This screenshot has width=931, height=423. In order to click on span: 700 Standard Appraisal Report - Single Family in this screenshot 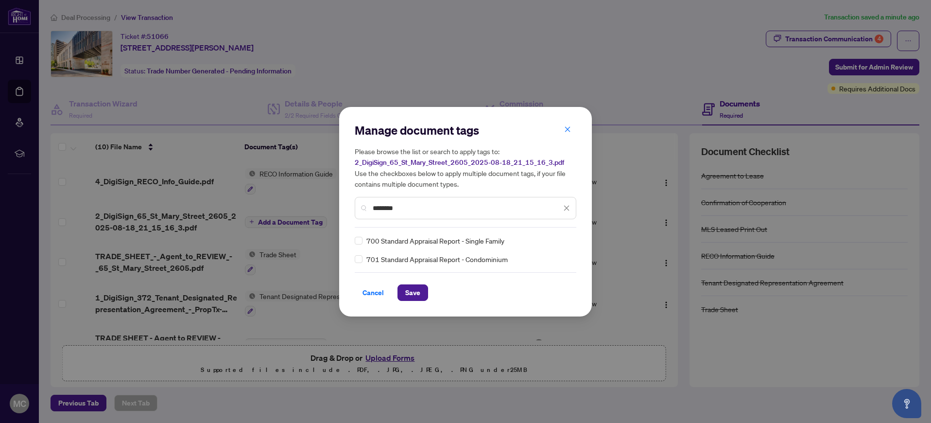, I will do `click(435, 241)`.